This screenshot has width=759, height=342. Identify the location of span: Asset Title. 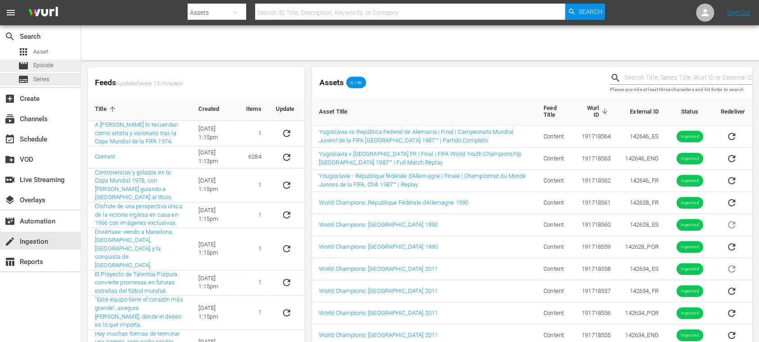
(339, 111).